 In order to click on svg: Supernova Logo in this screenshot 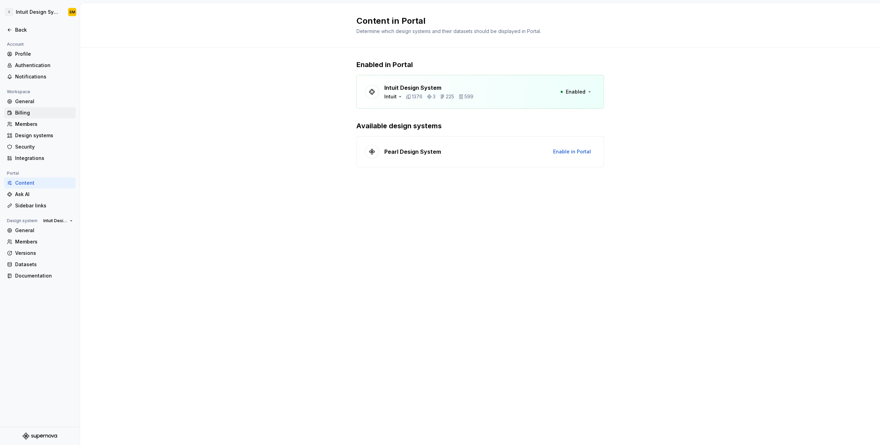, I will do `click(40, 436)`.